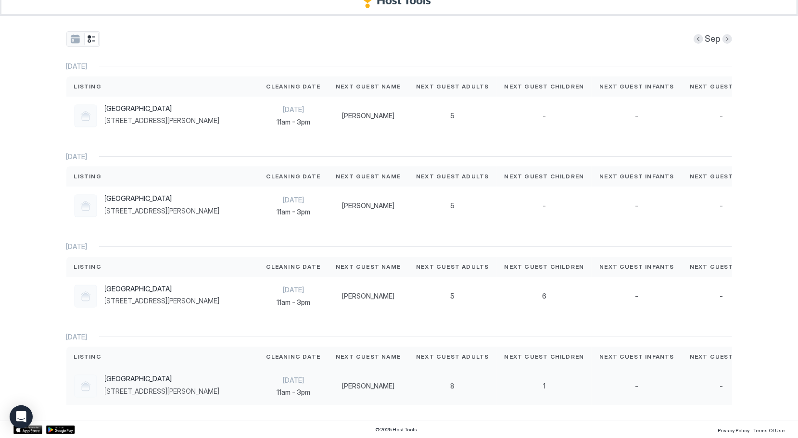 Image resolution: width=798 pixels, height=438 pixels. What do you see at coordinates (28, 430) in the screenshot?
I see `a: App Store` at bounding box center [28, 430].